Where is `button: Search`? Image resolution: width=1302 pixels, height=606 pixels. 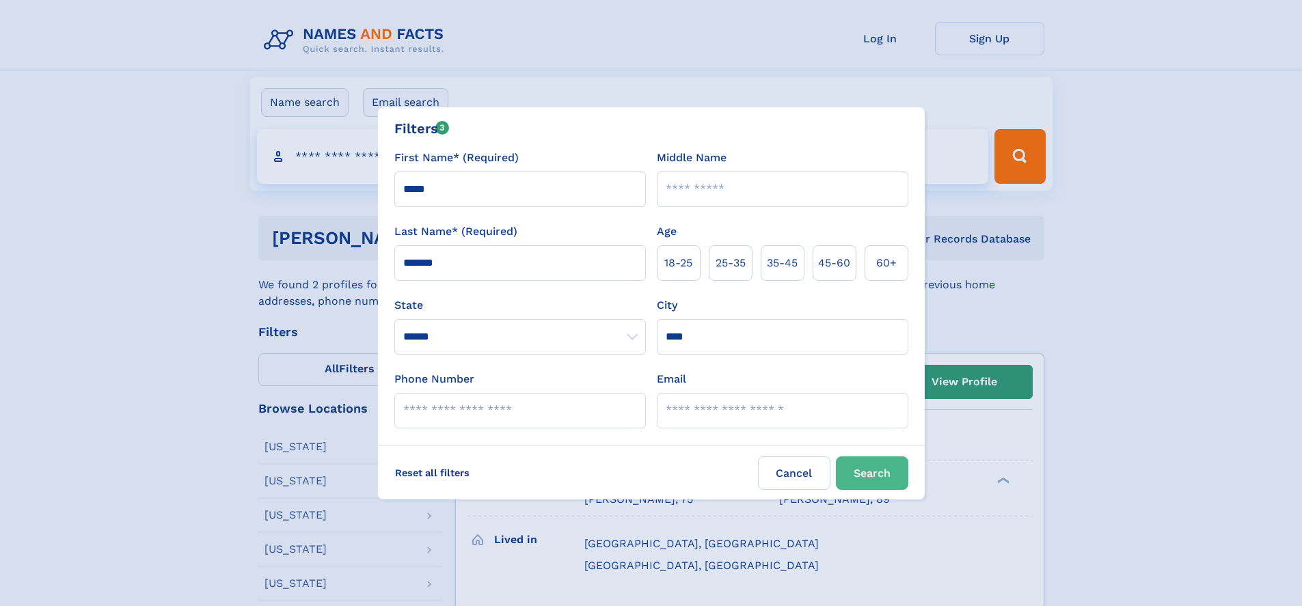
button: Search is located at coordinates (872, 473).